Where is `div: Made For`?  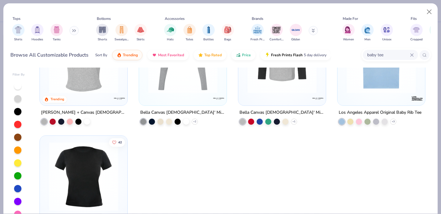 div: Made For is located at coordinates (350, 19).